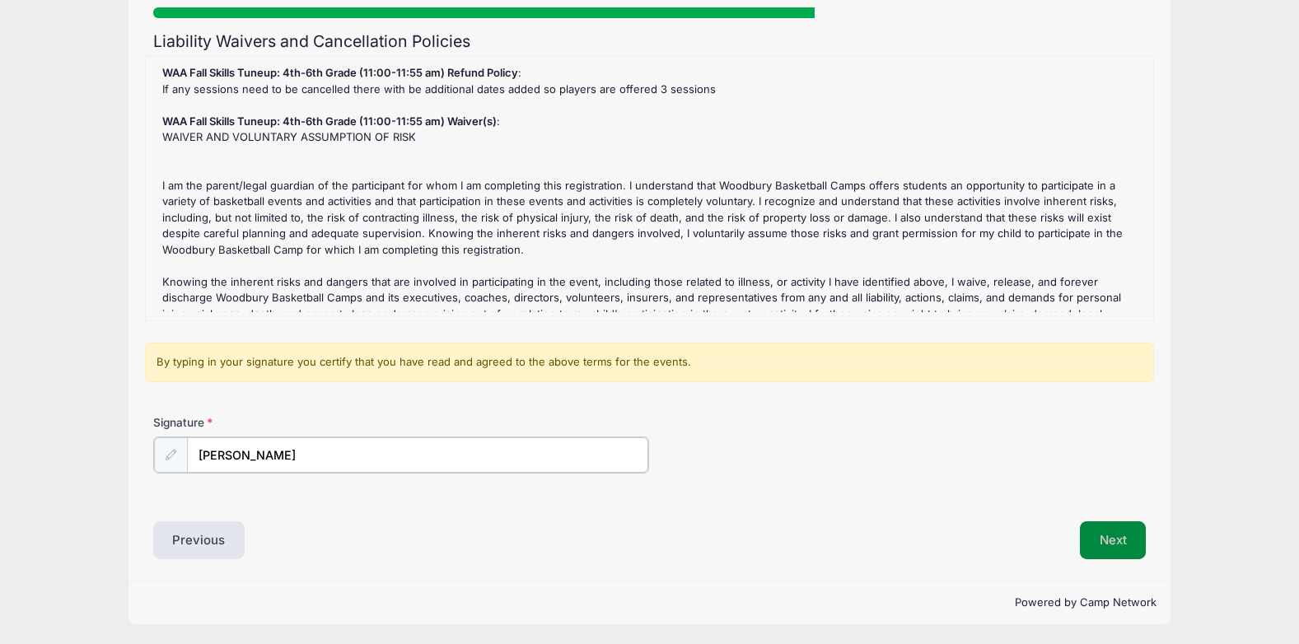  I want to click on h2: Liability Waivers and Cancellation Policies, so click(650, 41).